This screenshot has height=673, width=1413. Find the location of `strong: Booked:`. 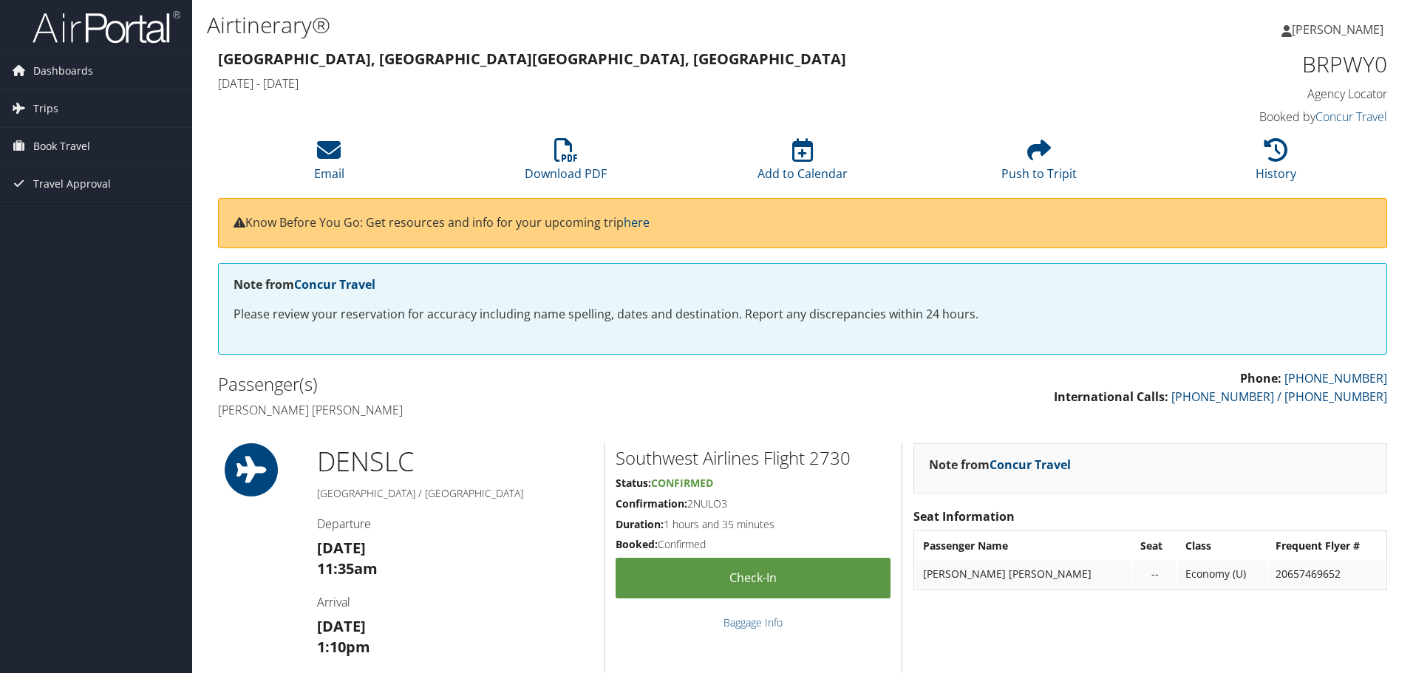

strong: Booked: is located at coordinates (636, 544).